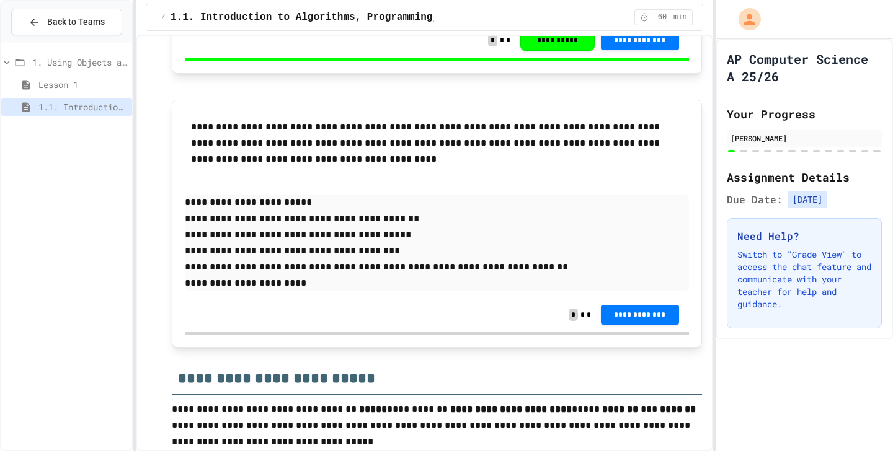 The height and width of the screenshot is (451, 893). Describe the element at coordinates (66, 22) in the screenshot. I see `button: Back to Teams` at that location.